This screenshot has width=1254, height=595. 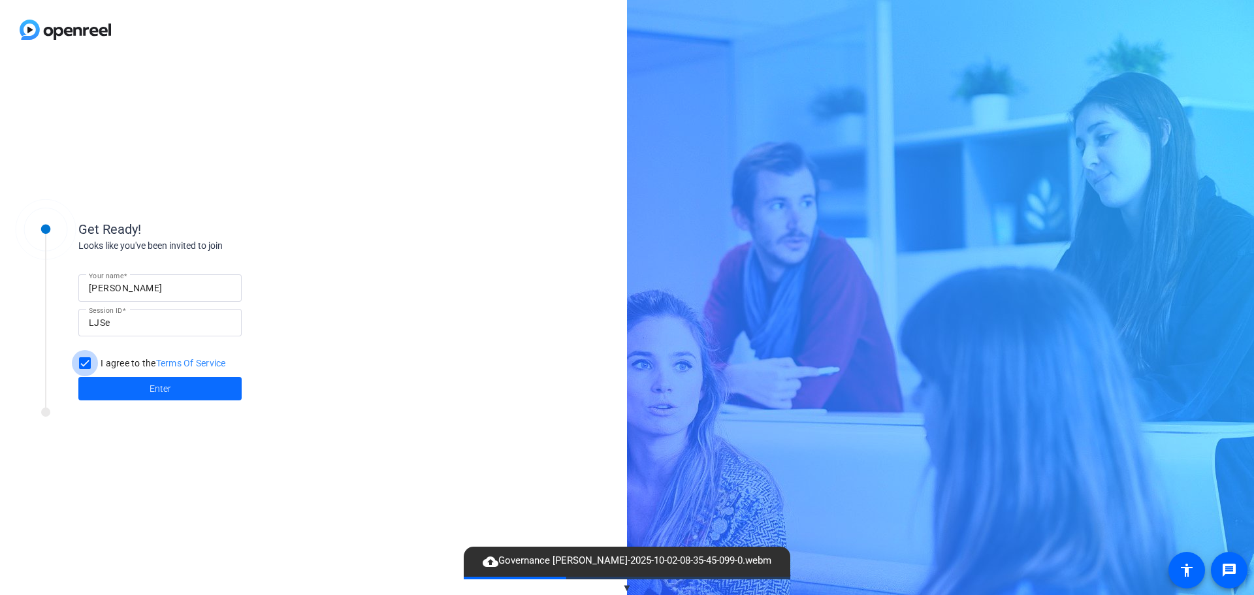 I want to click on label: I agree to the, so click(x=162, y=363).